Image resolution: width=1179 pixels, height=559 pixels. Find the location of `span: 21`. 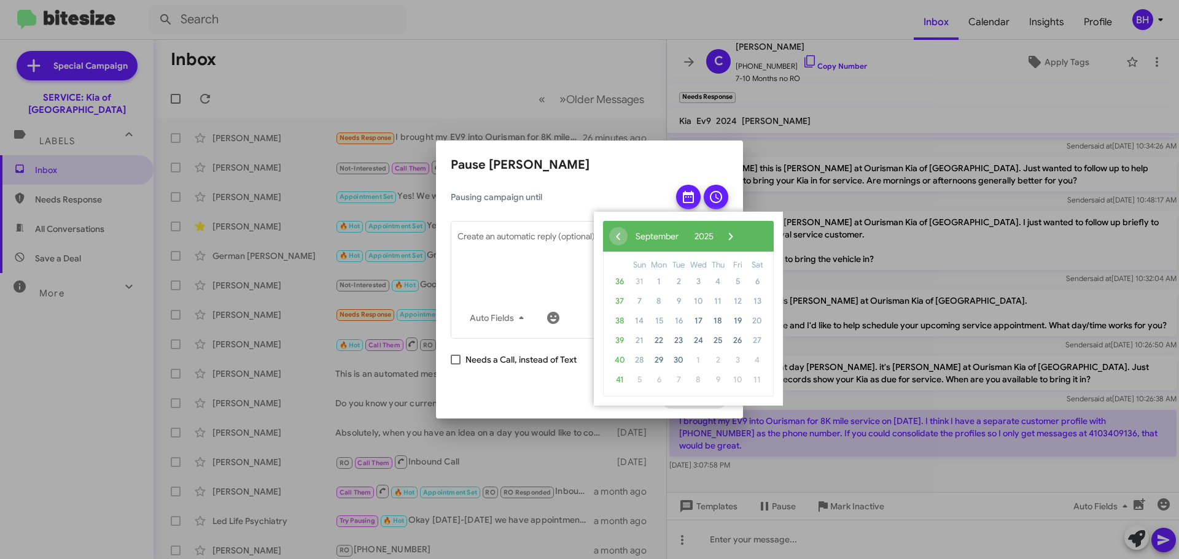

span: 21 is located at coordinates (639, 341).